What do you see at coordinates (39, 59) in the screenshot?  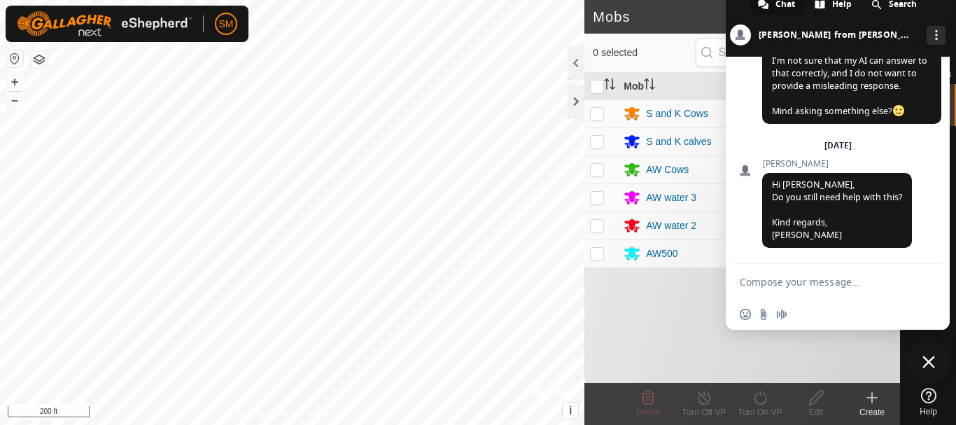 I see `button: Map Layers` at bounding box center [39, 59].